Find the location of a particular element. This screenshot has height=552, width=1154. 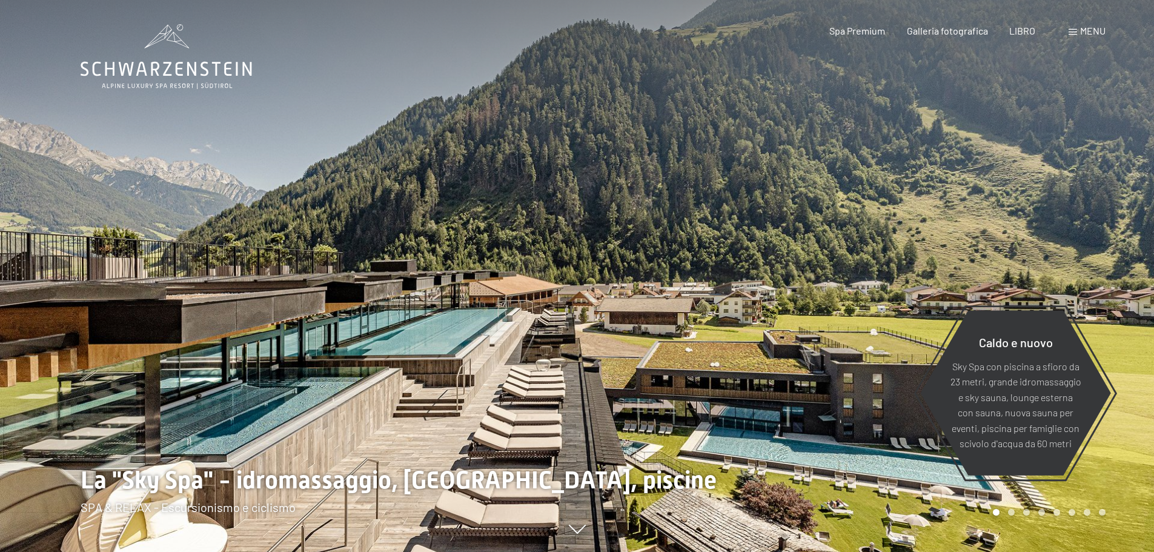

font: menu is located at coordinates (1093, 30).